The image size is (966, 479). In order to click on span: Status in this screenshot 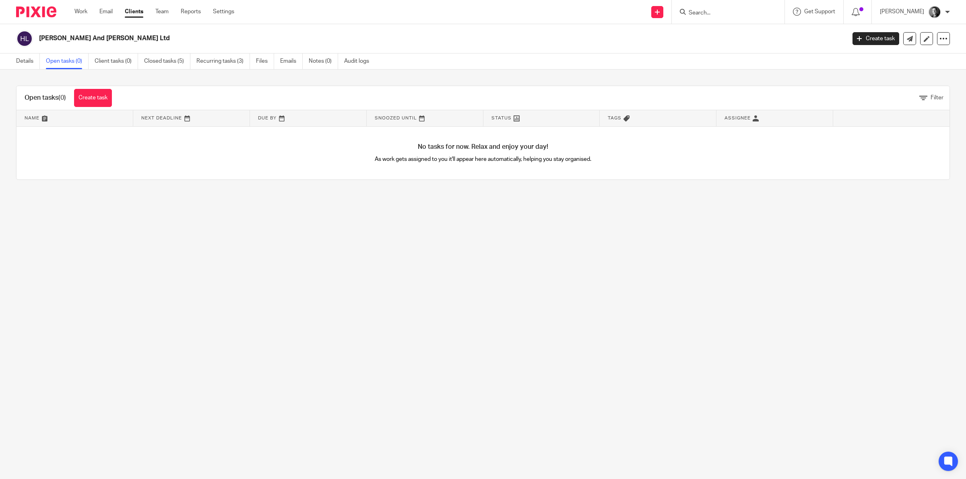, I will do `click(501, 118)`.